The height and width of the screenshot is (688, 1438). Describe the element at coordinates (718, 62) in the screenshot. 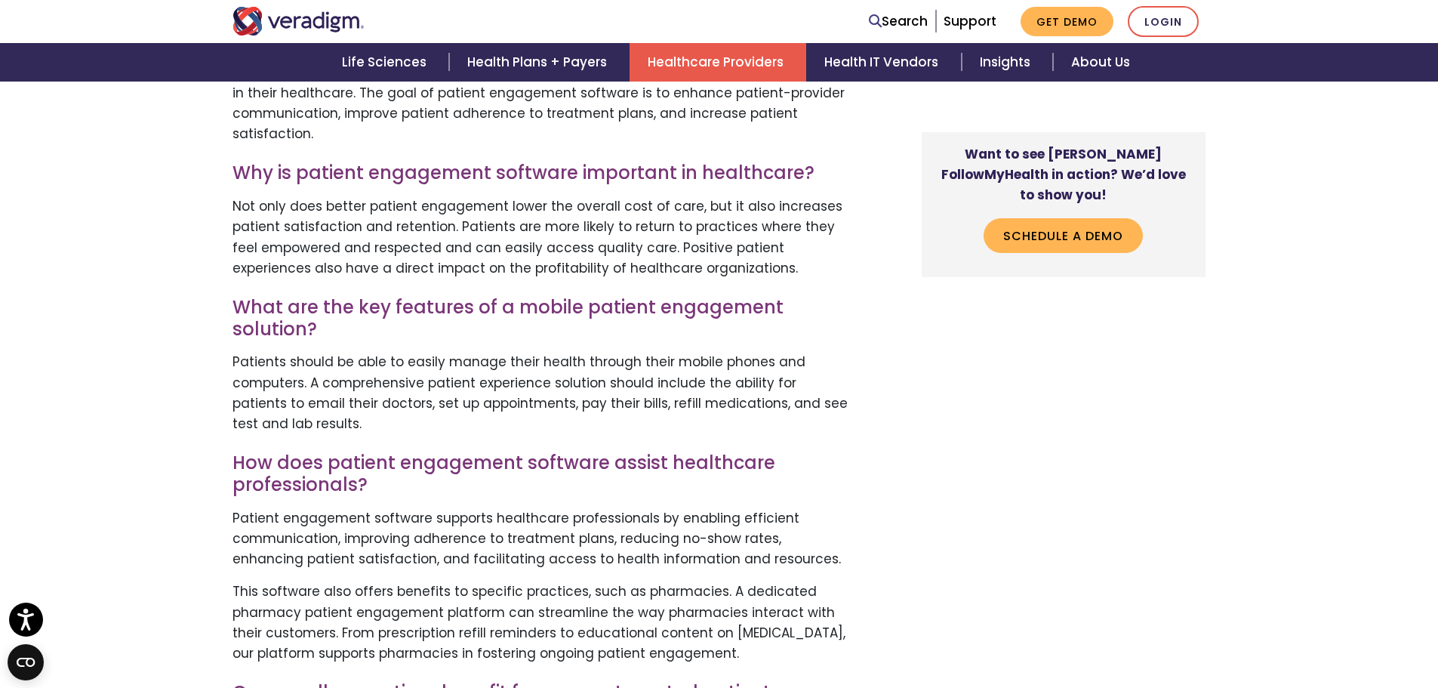

I see `a: Healthcare Providers` at that location.